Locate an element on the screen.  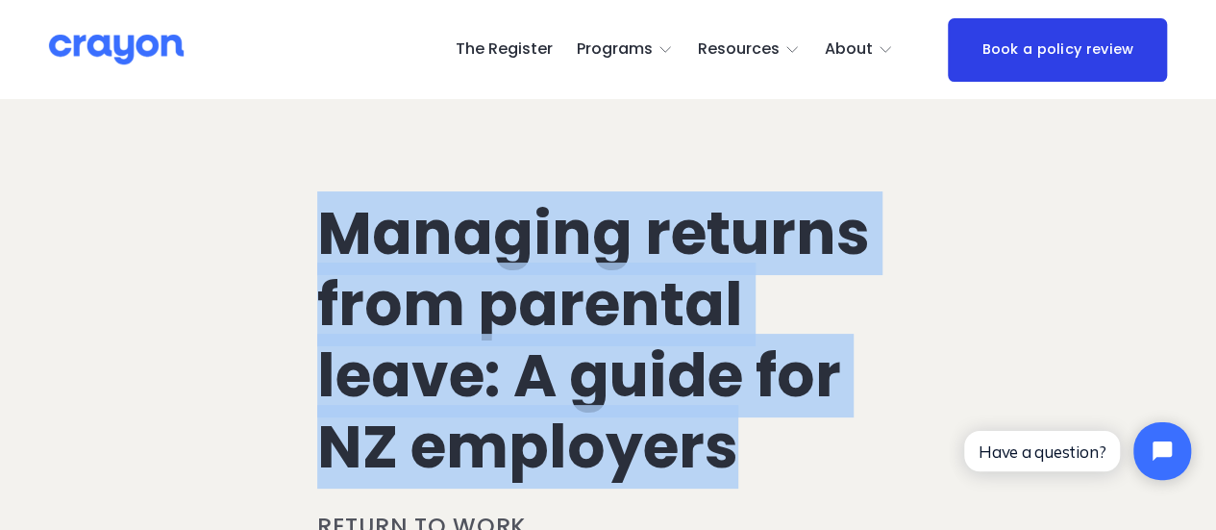
img: Crayon is located at coordinates (116, 49).